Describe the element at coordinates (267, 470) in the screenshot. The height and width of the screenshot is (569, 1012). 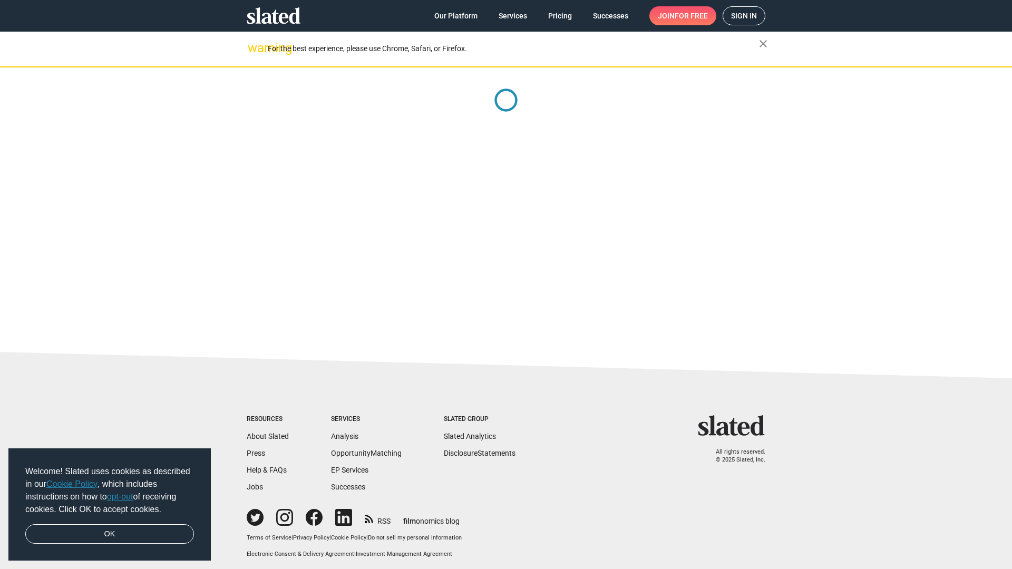
I see `a: Help & FAQs` at that location.